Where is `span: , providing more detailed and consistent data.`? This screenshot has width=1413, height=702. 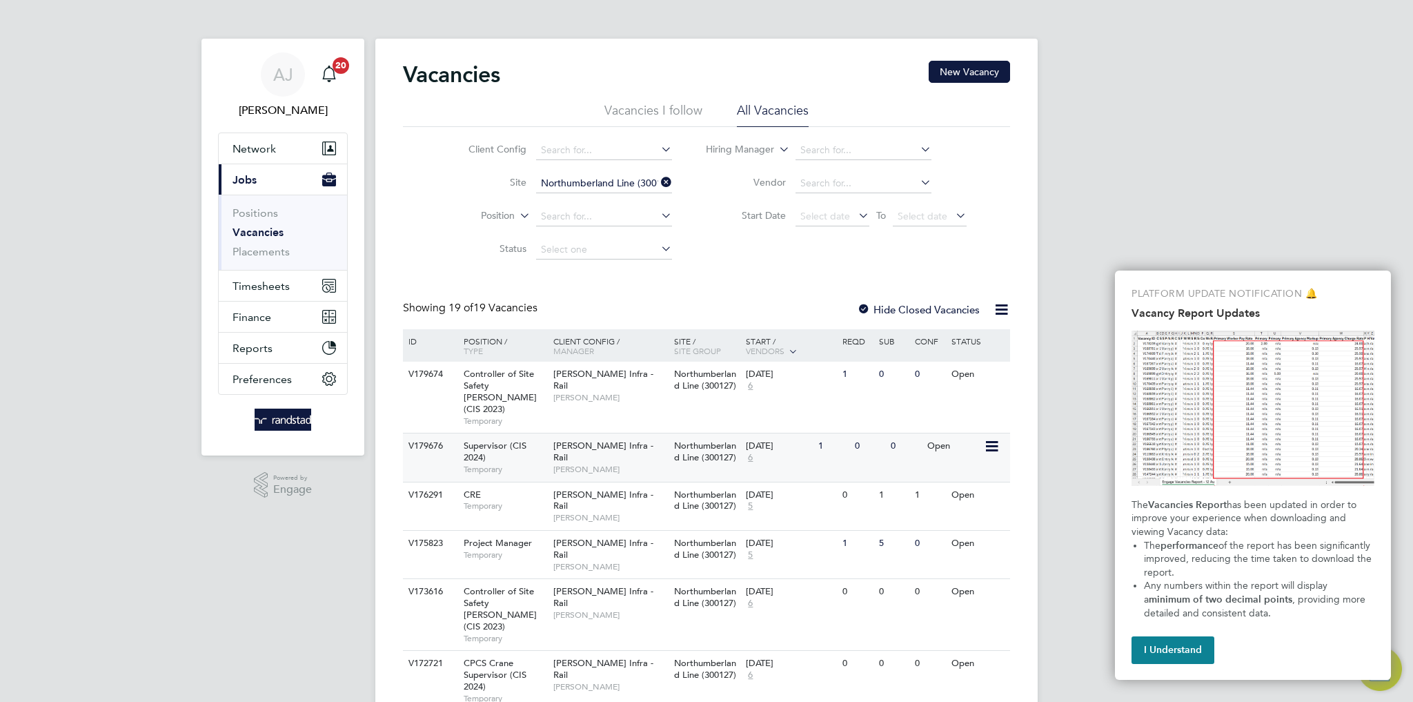 span: , providing more detailed and consistent data. is located at coordinates (1255, 606).